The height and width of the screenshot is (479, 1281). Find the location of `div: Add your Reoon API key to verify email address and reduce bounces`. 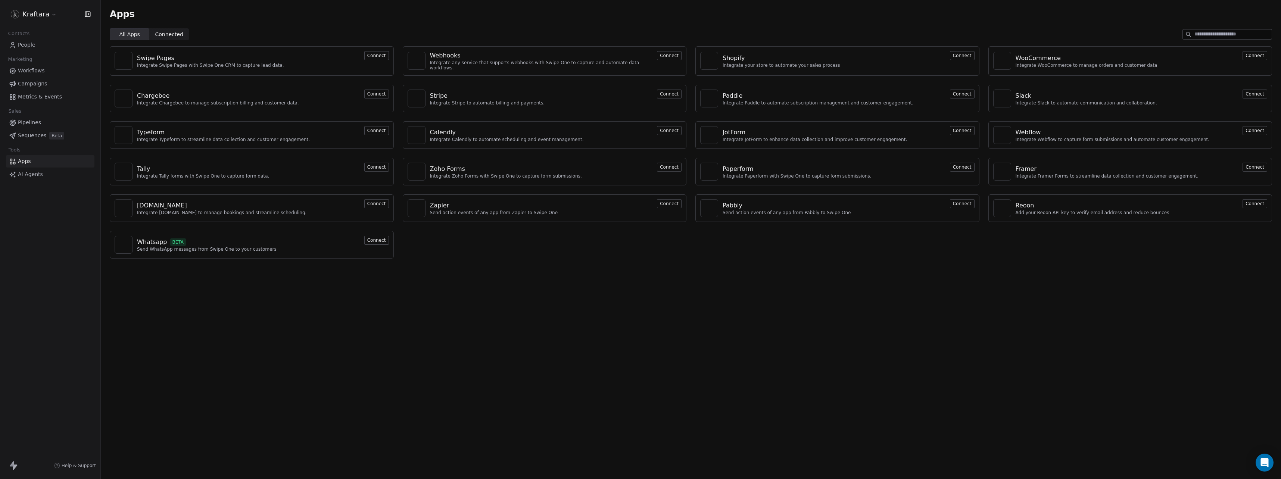

div: Add your Reoon API key to verify email address and reduce bounces is located at coordinates (1093, 213).